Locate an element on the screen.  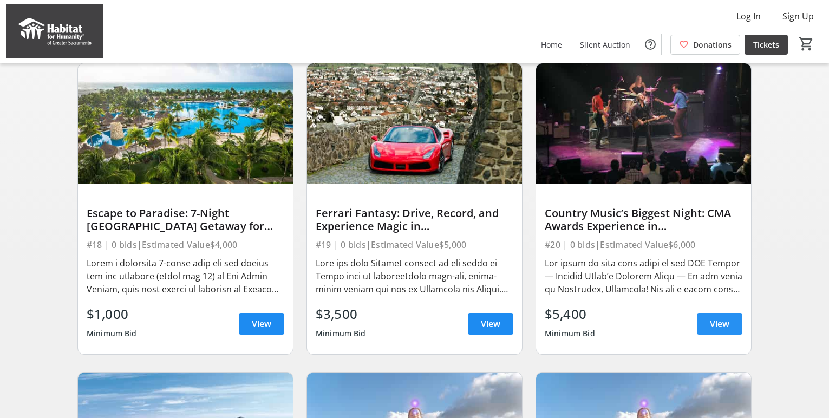
div: #20 | 0 bids | Estimated Value $6,000 is located at coordinates (643, 245).